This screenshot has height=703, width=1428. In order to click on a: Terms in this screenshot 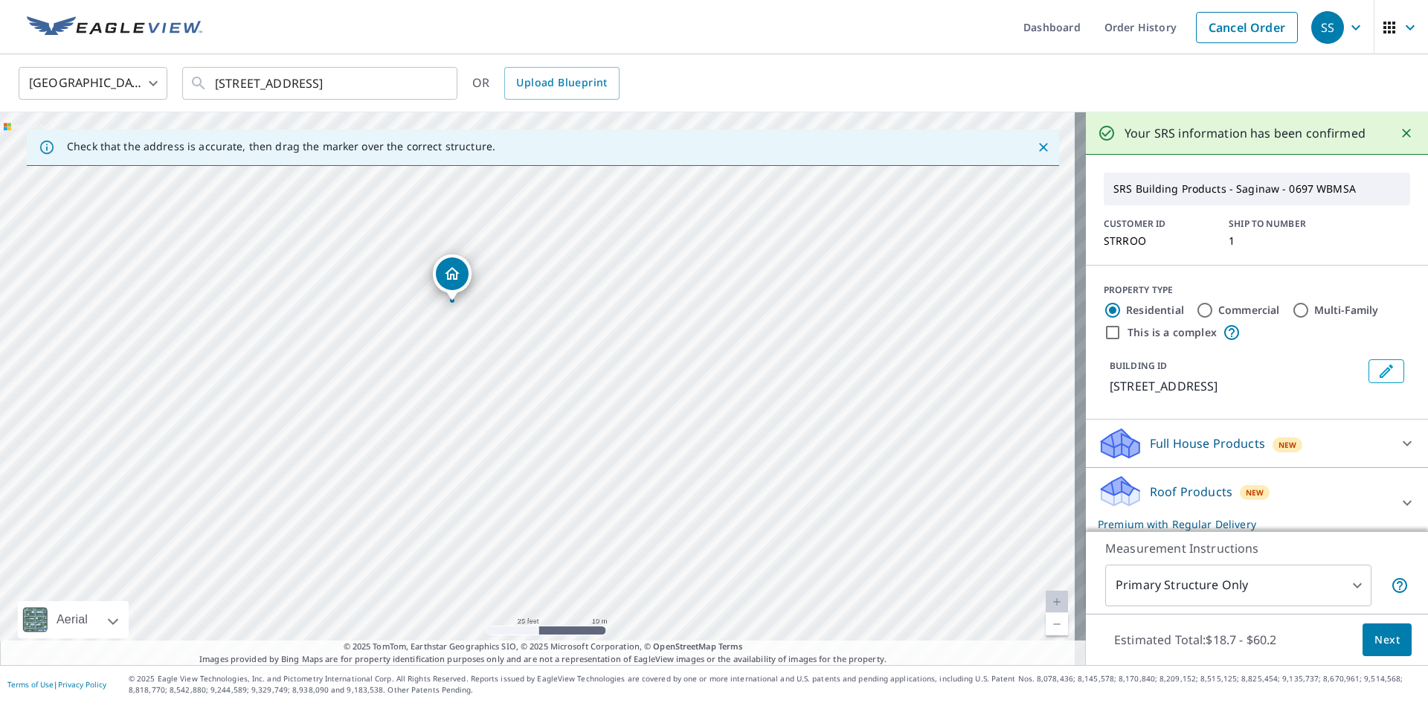, I will do `click(730, 645)`.